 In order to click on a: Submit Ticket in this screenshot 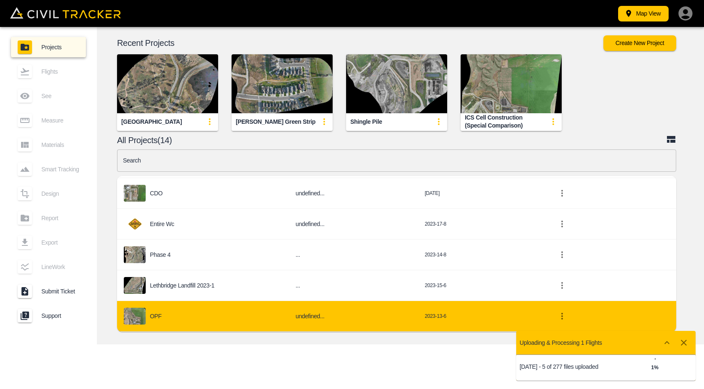, I will do `click(48, 291)`.